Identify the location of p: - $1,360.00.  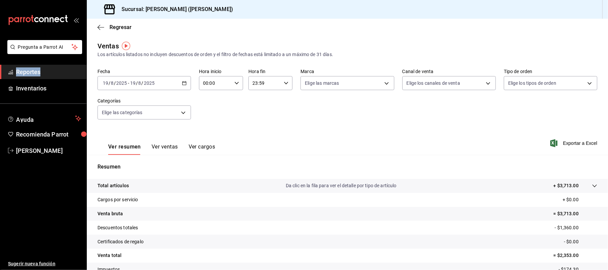
(576, 228).